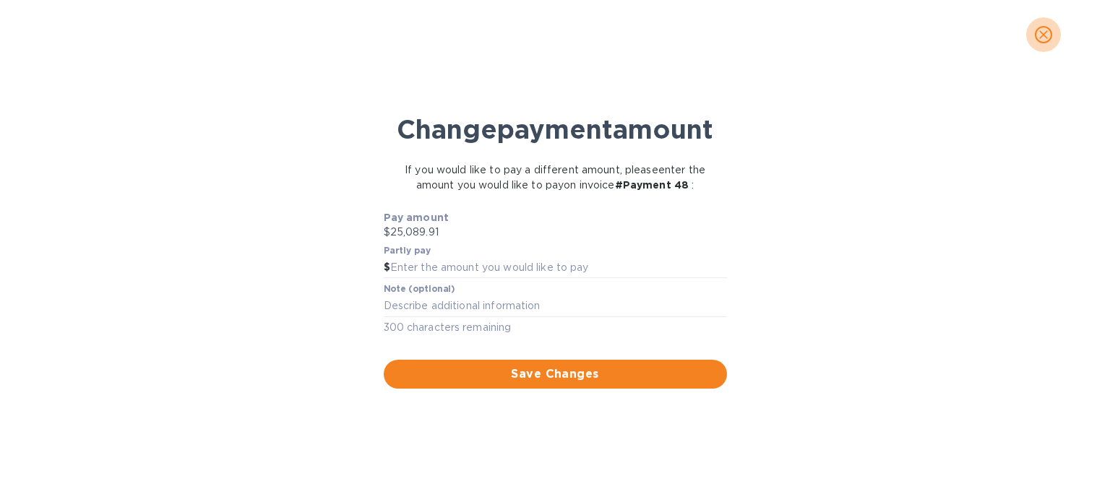 Image resolution: width=1110 pixels, height=502 pixels. Describe the element at coordinates (408, 251) in the screenshot. I see `label: Partly pay` at that location.